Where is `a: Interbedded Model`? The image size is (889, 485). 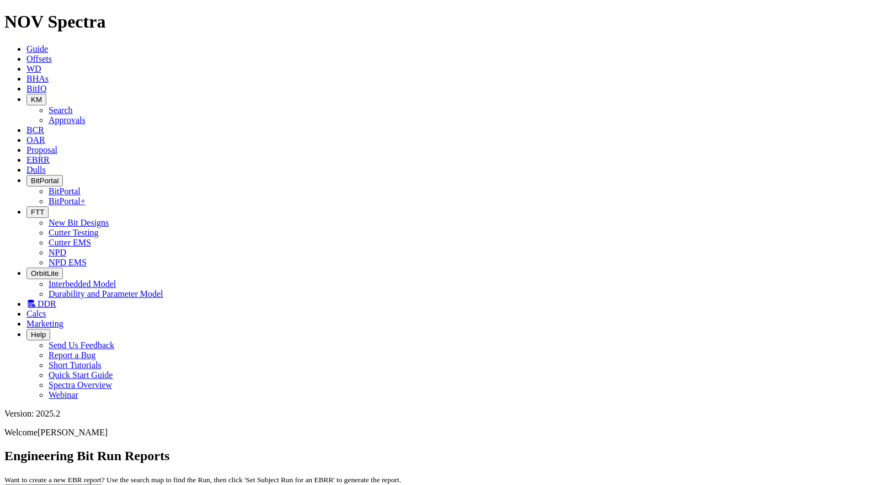 a: Interbedded Model is located at coordinates (82, 284).